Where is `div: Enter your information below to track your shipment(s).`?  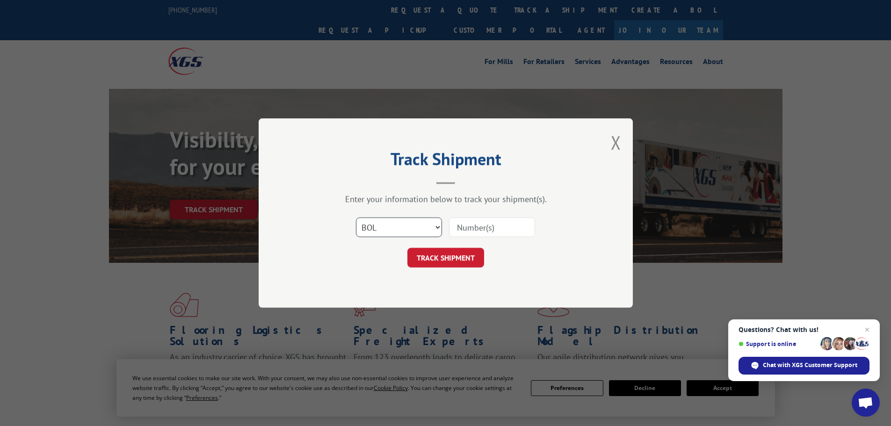
div: Enter your information below to track your shipment(s). is located at coordinates (446, 199).